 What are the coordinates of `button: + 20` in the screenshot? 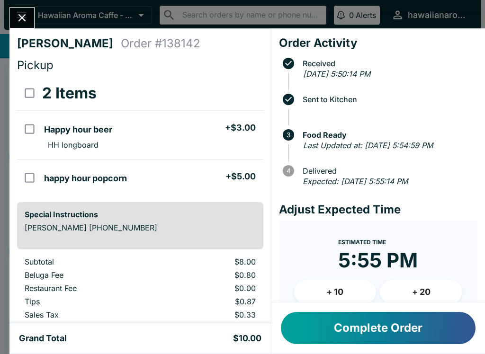 It's located at (421, 292).